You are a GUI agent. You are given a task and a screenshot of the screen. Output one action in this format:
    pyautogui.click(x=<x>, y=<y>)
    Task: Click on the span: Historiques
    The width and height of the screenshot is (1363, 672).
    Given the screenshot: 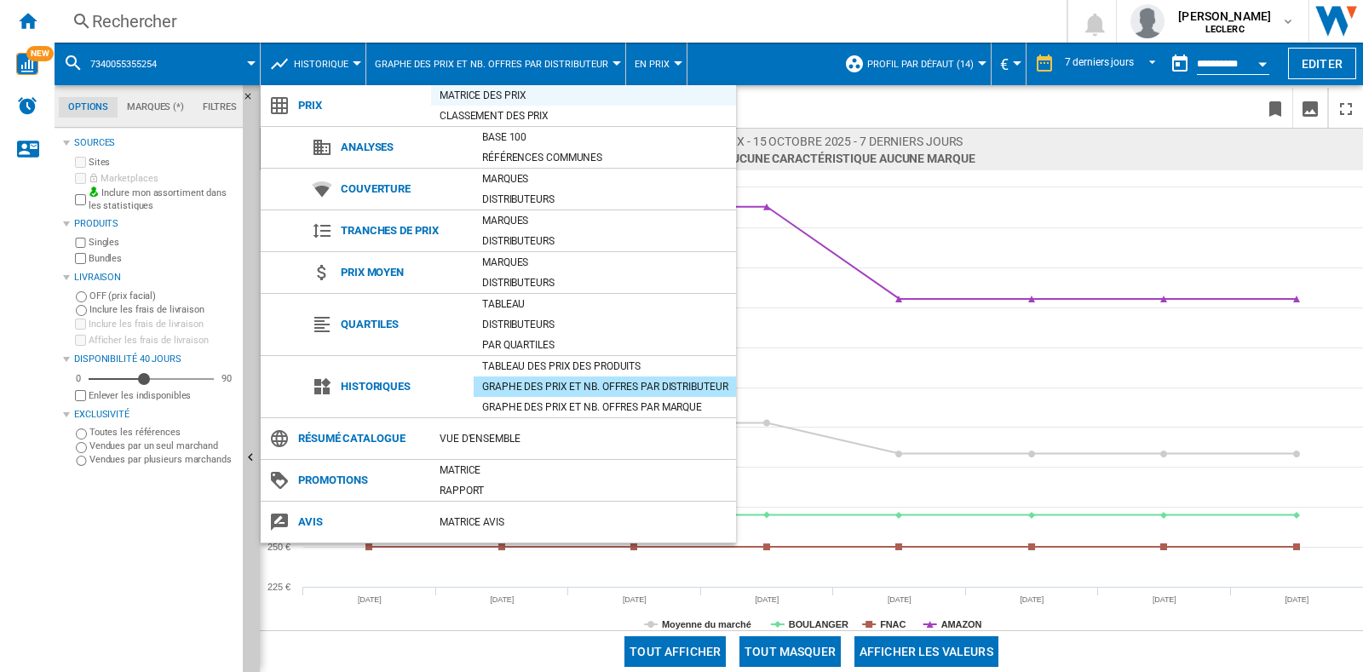 What is the action you would take?
    pyautogui.click(x=403, y=387)
    